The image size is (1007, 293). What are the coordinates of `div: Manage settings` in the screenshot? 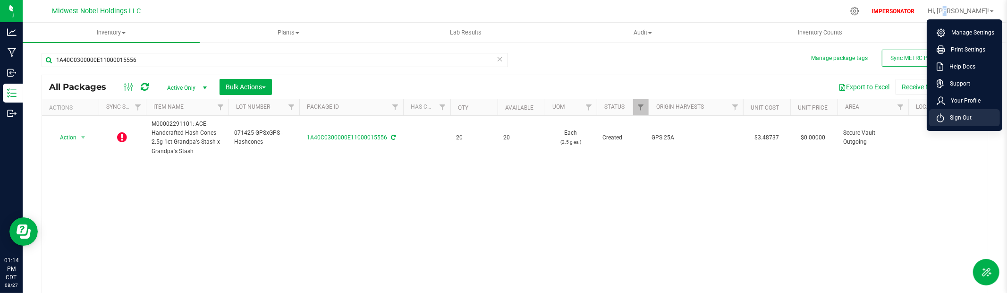 It's located at (855, 11).